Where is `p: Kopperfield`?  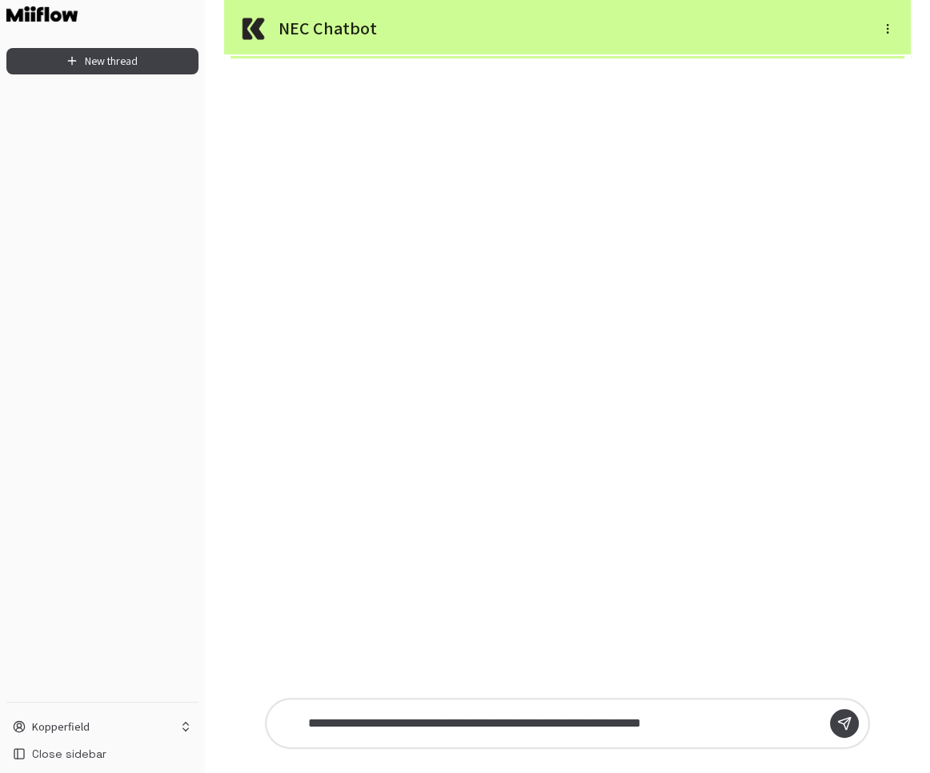
p: Kopperfield is located at coordinates (61, 727).